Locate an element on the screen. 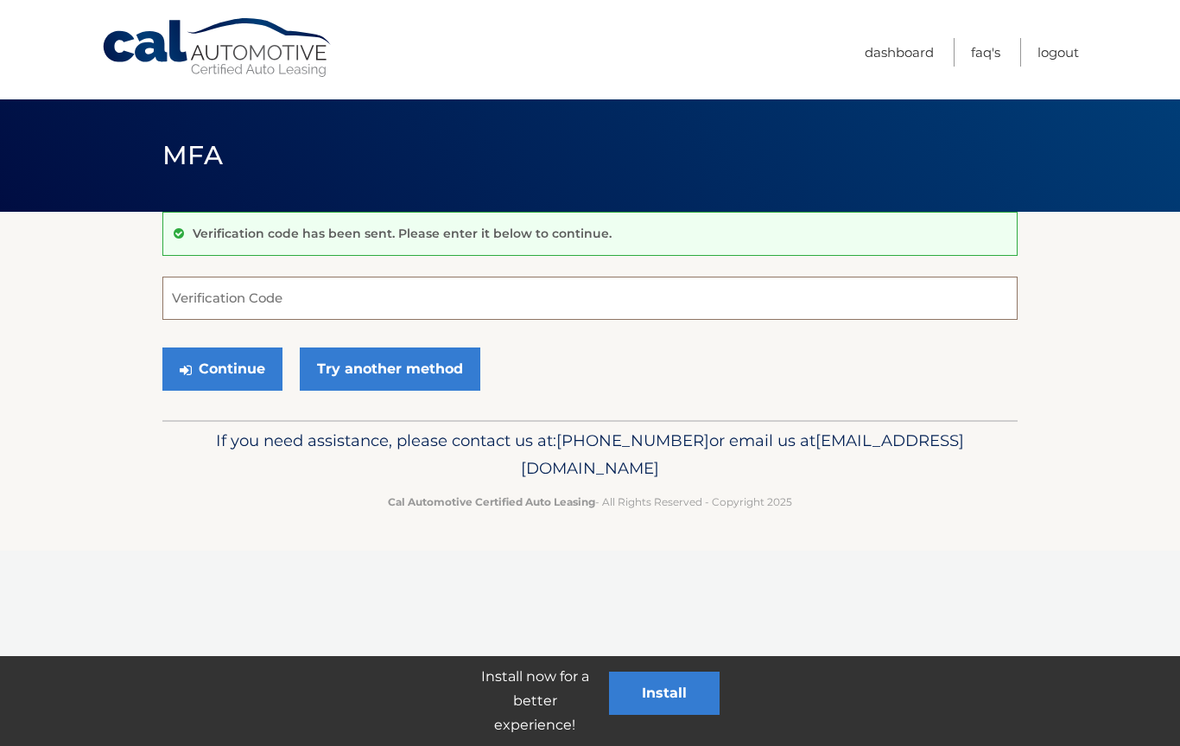  p: - All Rights Reserved - Copyright 2025 is located at coordinates (590, 501).